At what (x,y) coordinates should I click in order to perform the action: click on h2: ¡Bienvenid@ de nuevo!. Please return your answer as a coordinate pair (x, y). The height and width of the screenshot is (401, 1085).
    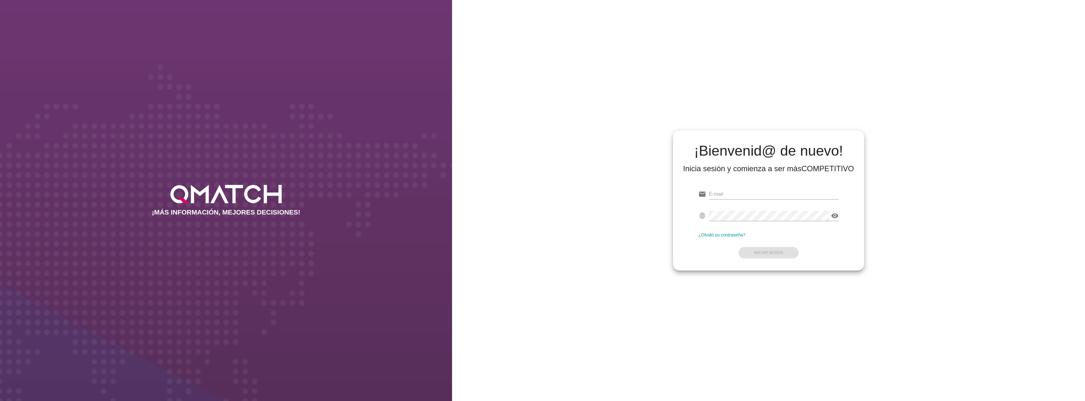
    Looking at the image, I should click on (769, 151).